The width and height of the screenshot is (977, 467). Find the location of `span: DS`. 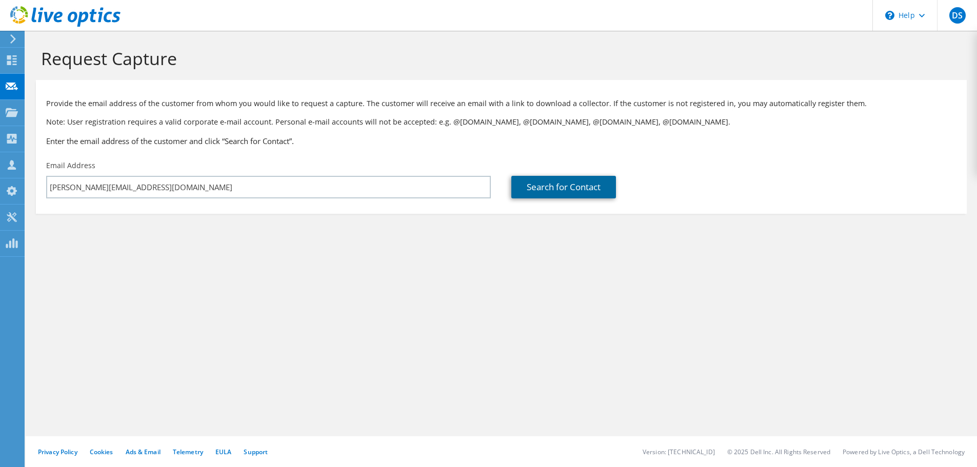

span: DS is located at coordinates (957, 15).